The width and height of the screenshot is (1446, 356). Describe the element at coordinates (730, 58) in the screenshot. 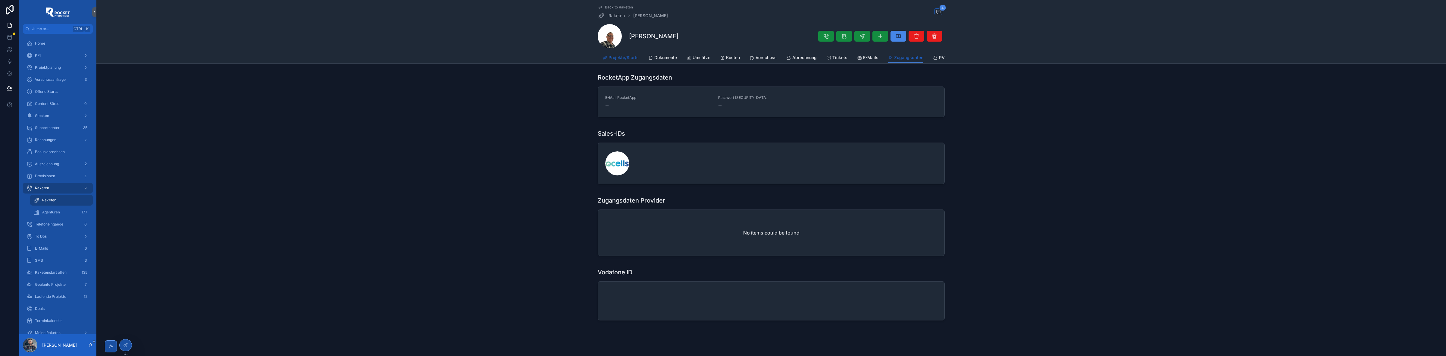

I see `a: Kosten` at that location.